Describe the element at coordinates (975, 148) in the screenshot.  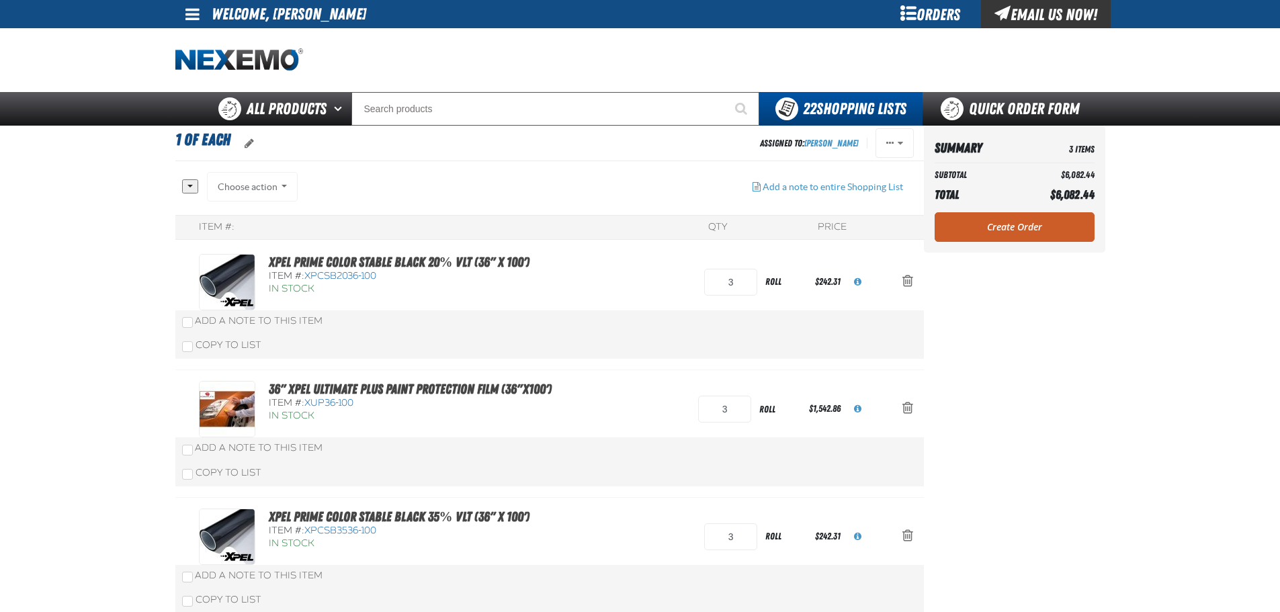
I see `th: Summary` at that location.